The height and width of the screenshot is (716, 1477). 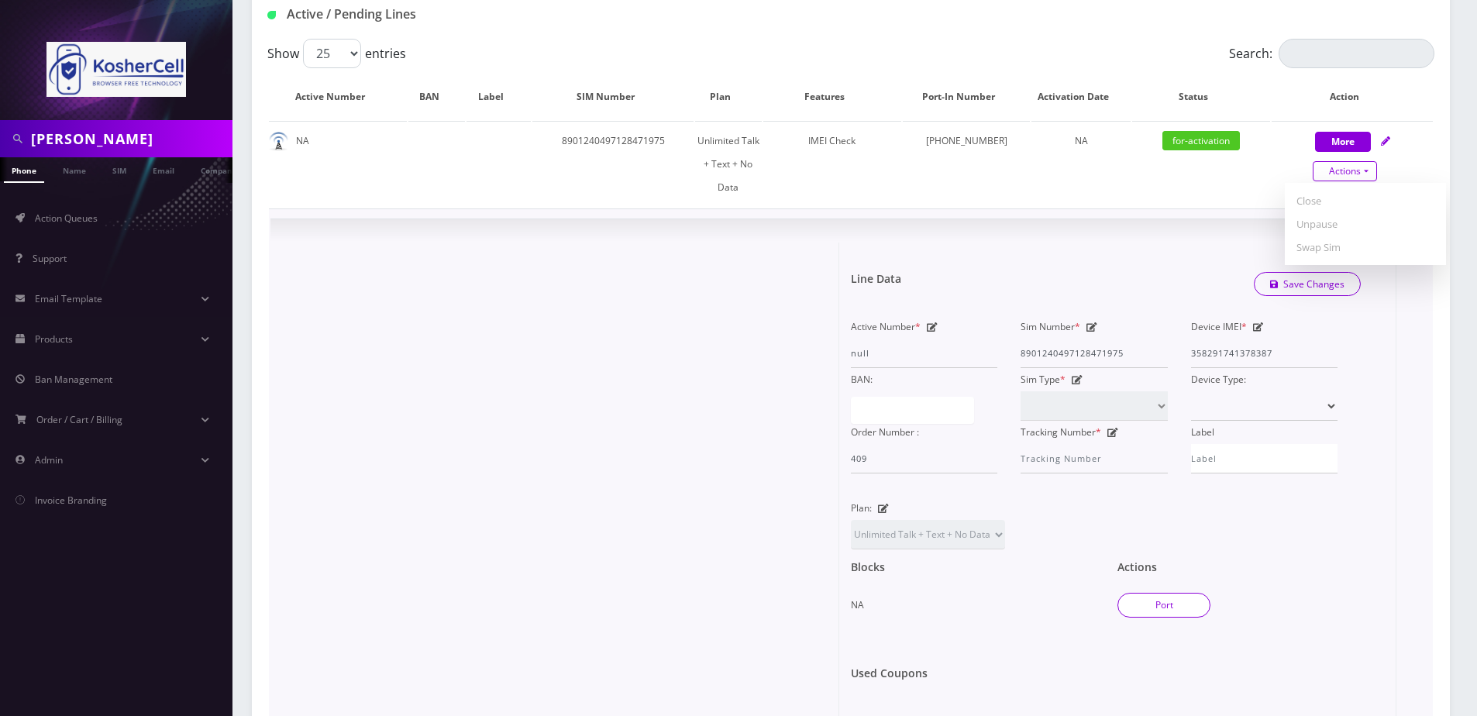 I want to click on input: Label, so click(x=1264, y=459).